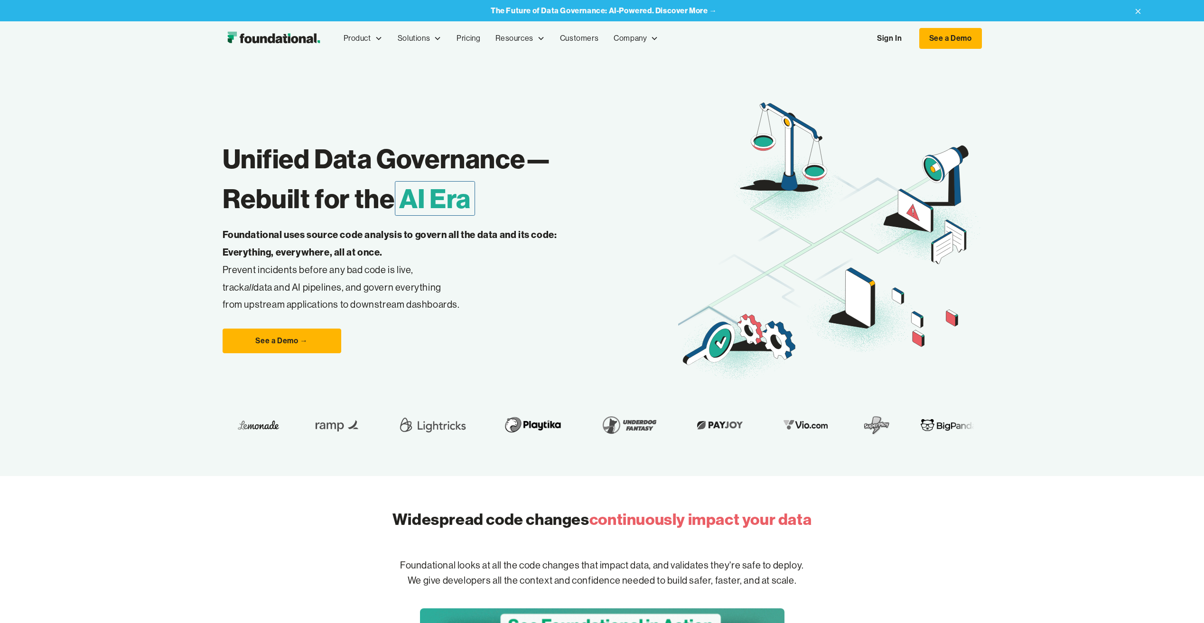 The width and height of the screenshot is (1204, 623). Describe the element at coordinates (326, 425) in the screenshot. I see `img: Ramp` at that location.